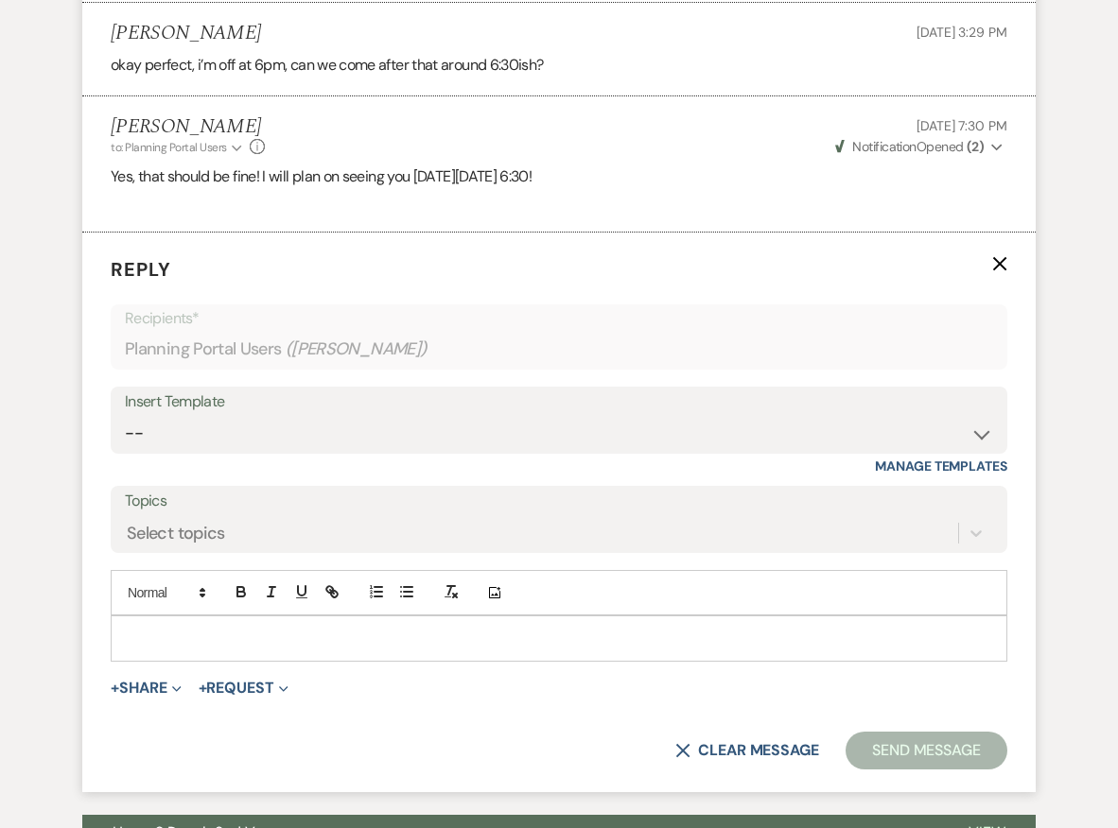  What do you see at coordinates (883, 147) in the screenshot?
I see `span: Notification` at bounding box center [883, 147].